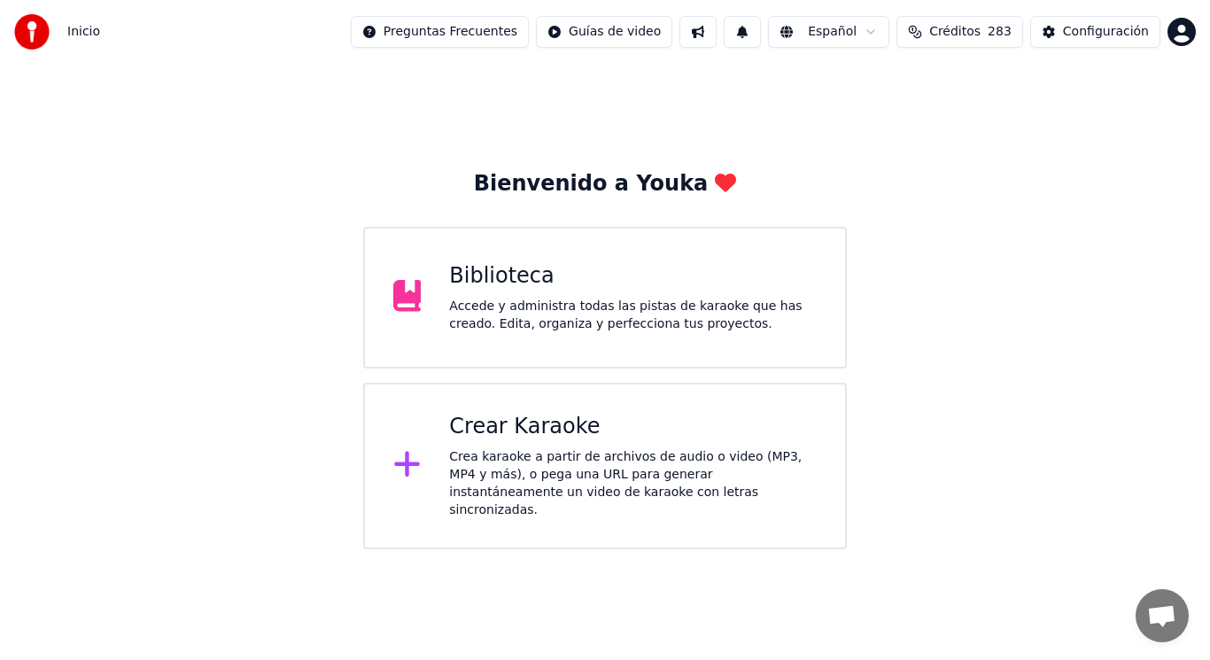  Describe the element at coordinates (32, 32) in the screenshot. I see `img: youka` at that location.